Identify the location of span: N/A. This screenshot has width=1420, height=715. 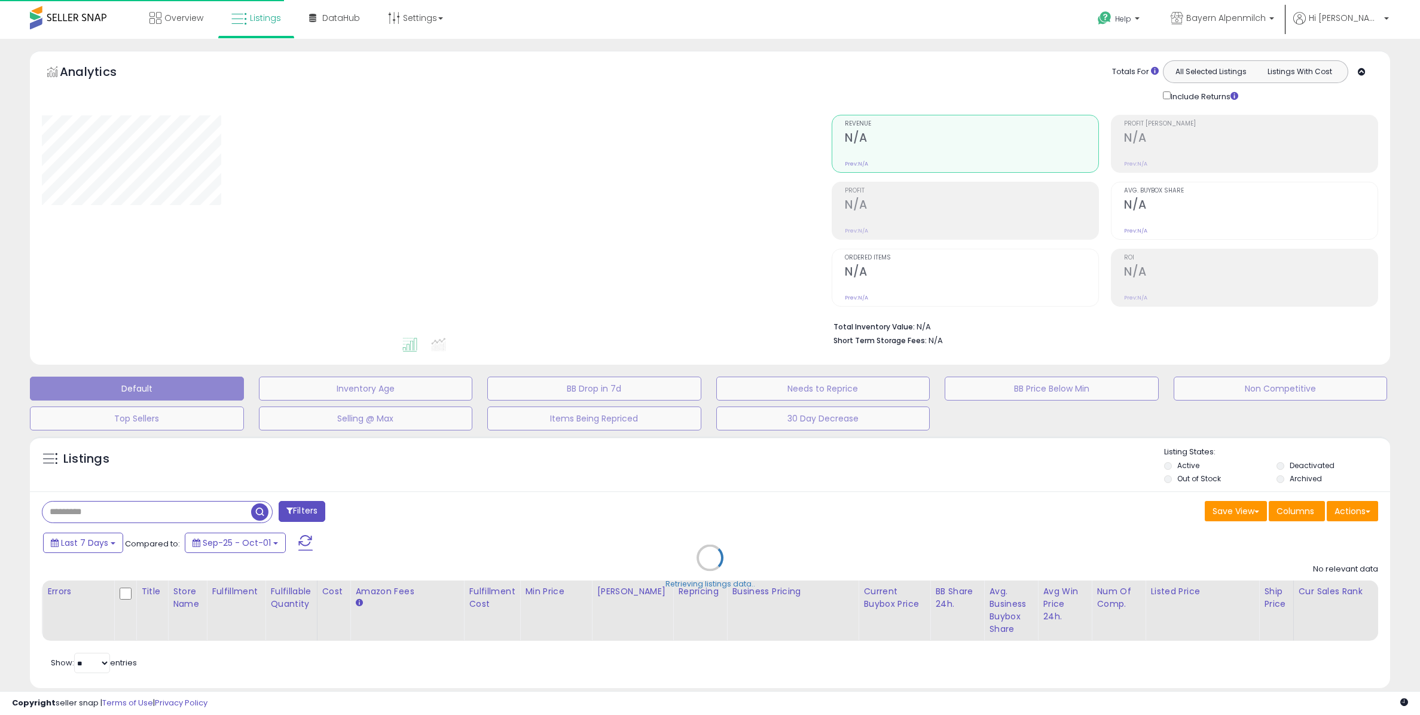
(936, 340).